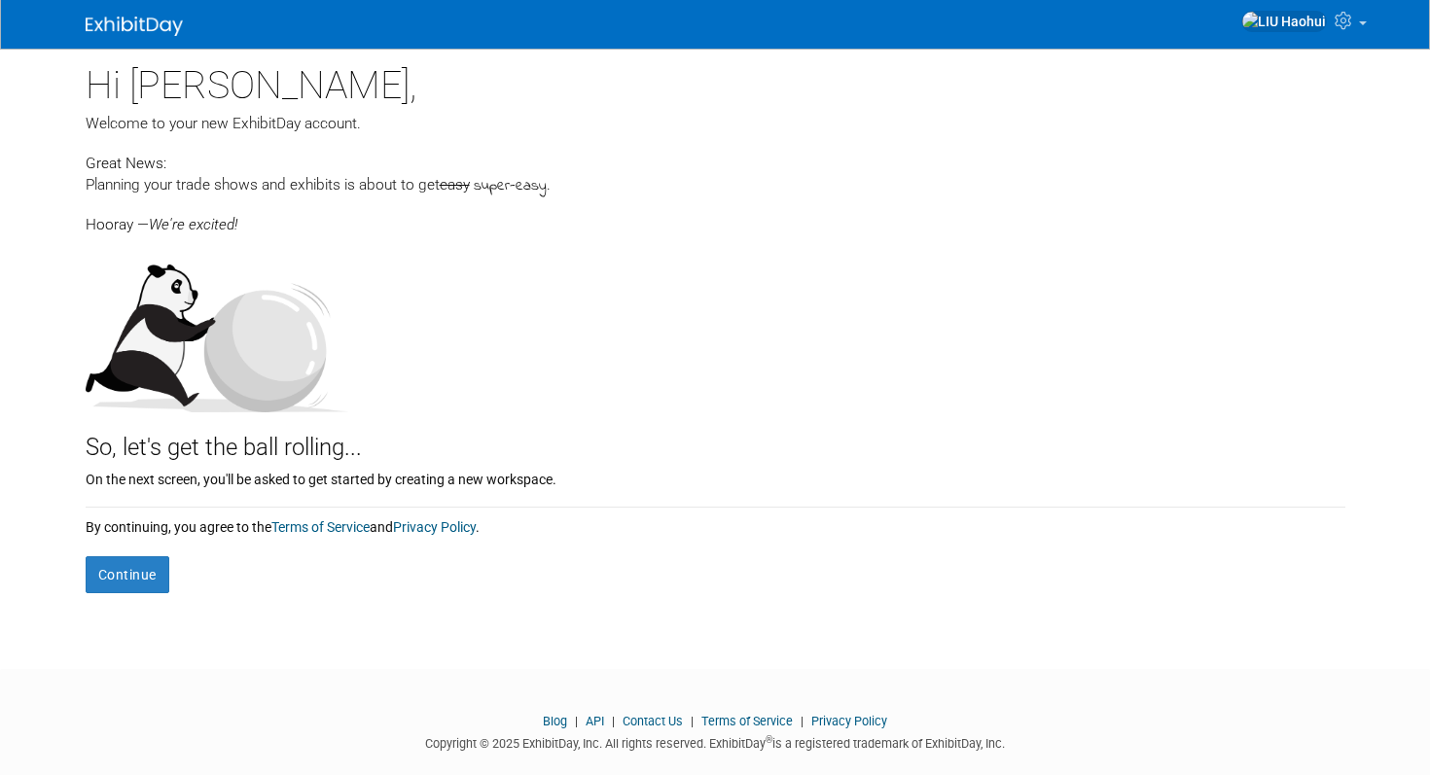 The height and width of the screenshot is (775, 1430). What do you see at coordinates (715, 522) in the screenshot?
I see `div: By continuing, you agree to the and .` at bounding box center [715, 522].